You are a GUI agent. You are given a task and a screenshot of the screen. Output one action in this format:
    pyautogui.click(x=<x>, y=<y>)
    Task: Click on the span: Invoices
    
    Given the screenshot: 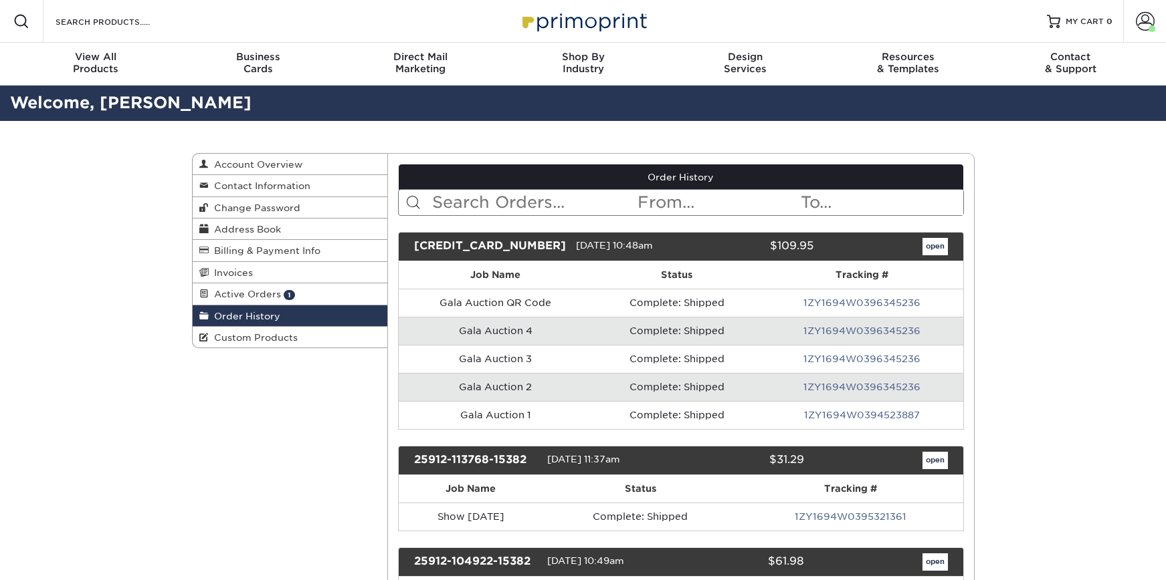 What is the action you would take?
    pyautogui.click(x=231, y=273)
    